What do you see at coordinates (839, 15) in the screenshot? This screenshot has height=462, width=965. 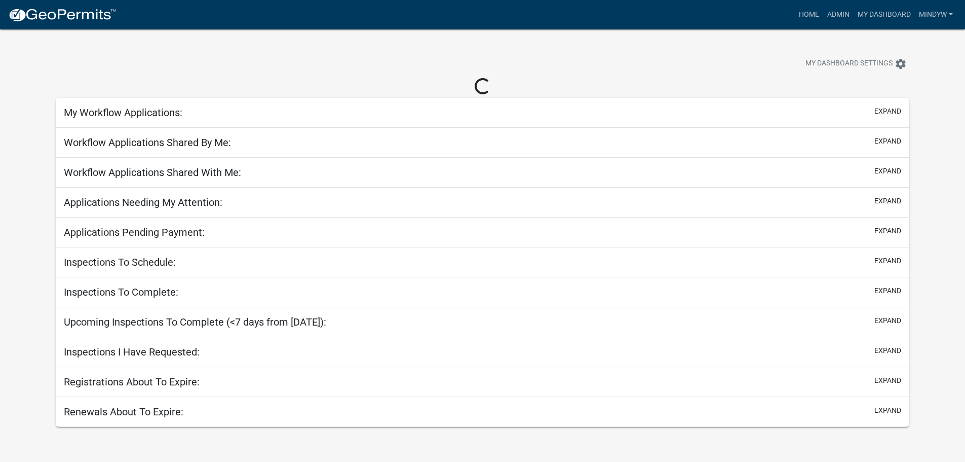 I see `a: Admin` at bounding box center [839, 15].